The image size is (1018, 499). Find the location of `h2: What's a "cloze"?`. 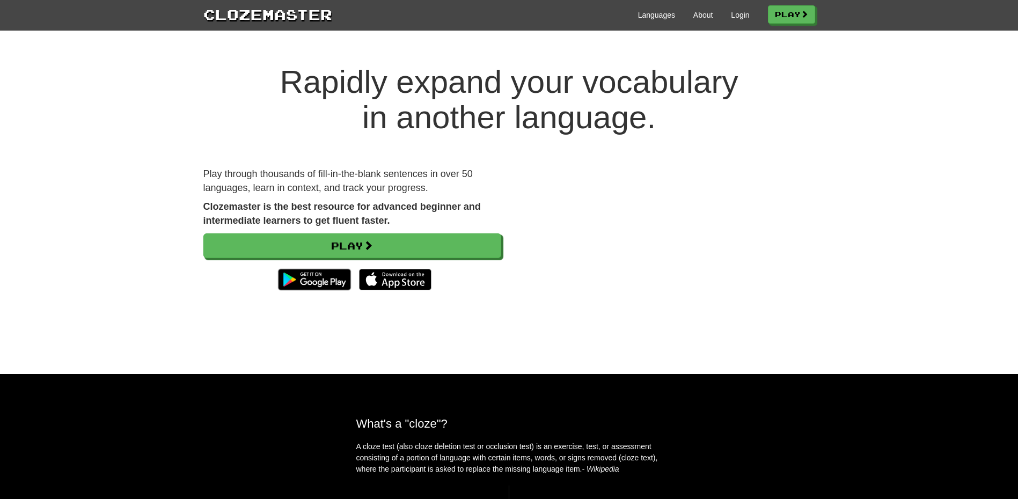

h2: What's a "cloze"? is located at coordinates (509, 423).